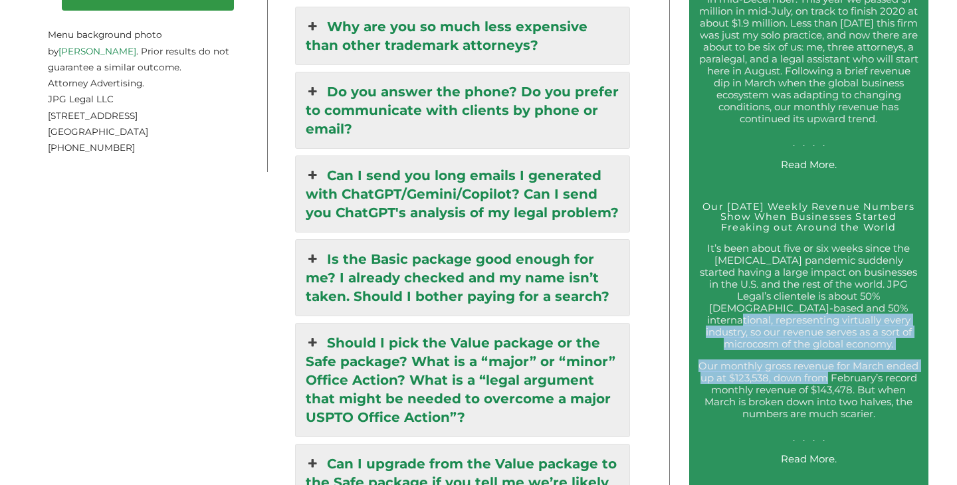 The image size is (957, 485). Describe the element at coordinates (80, 99) in the screenshot. I see `span: JPG Legal LLC` at that location.